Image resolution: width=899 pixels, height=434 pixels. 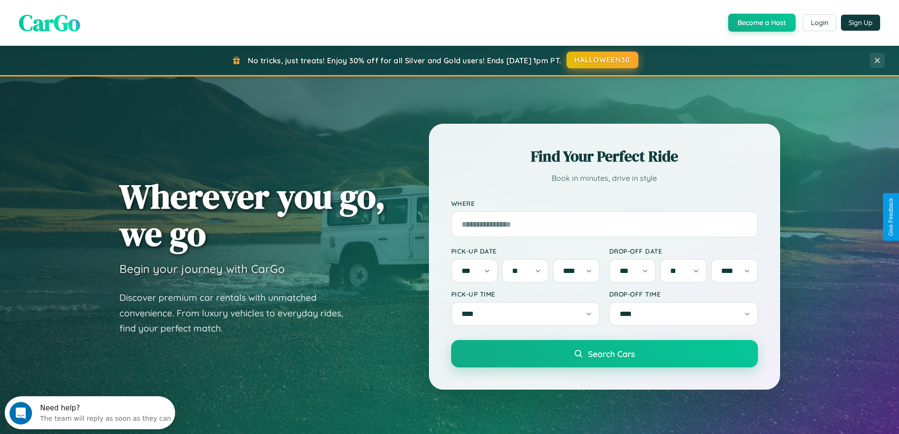 I want to click on div: Need help?, so click(x=101, y=12).